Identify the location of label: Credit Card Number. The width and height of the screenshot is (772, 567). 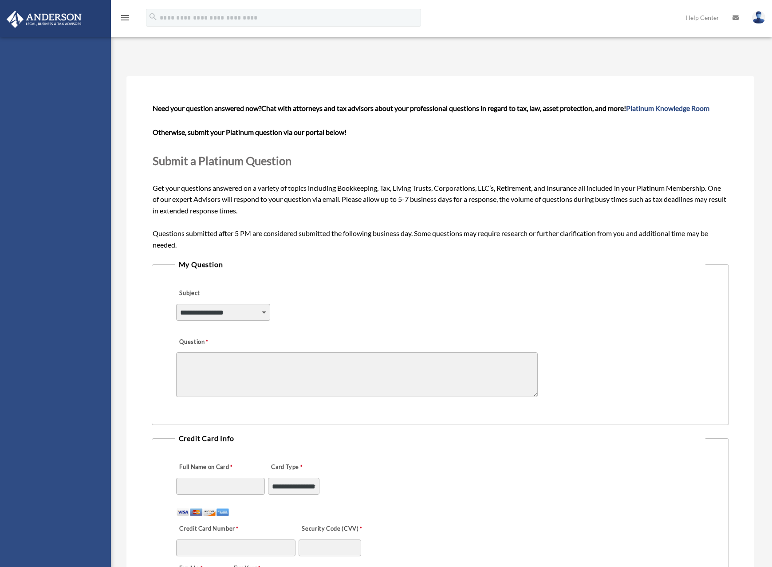
(208, 529).